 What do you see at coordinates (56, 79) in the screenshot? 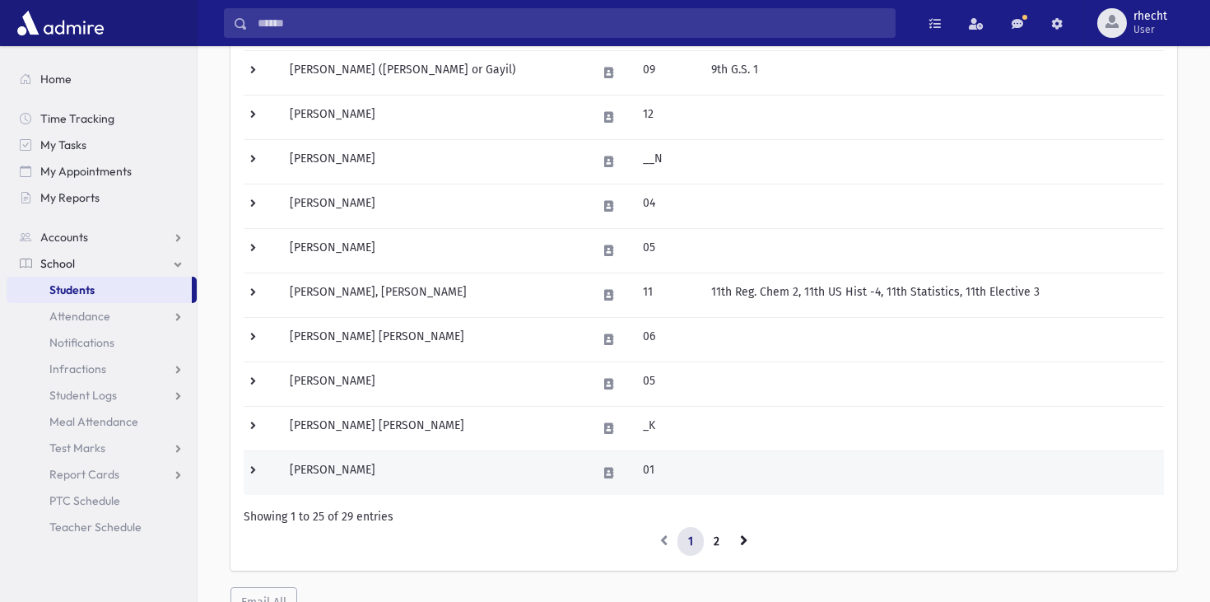
I see `span: Home` at bounding box center [56, 79].